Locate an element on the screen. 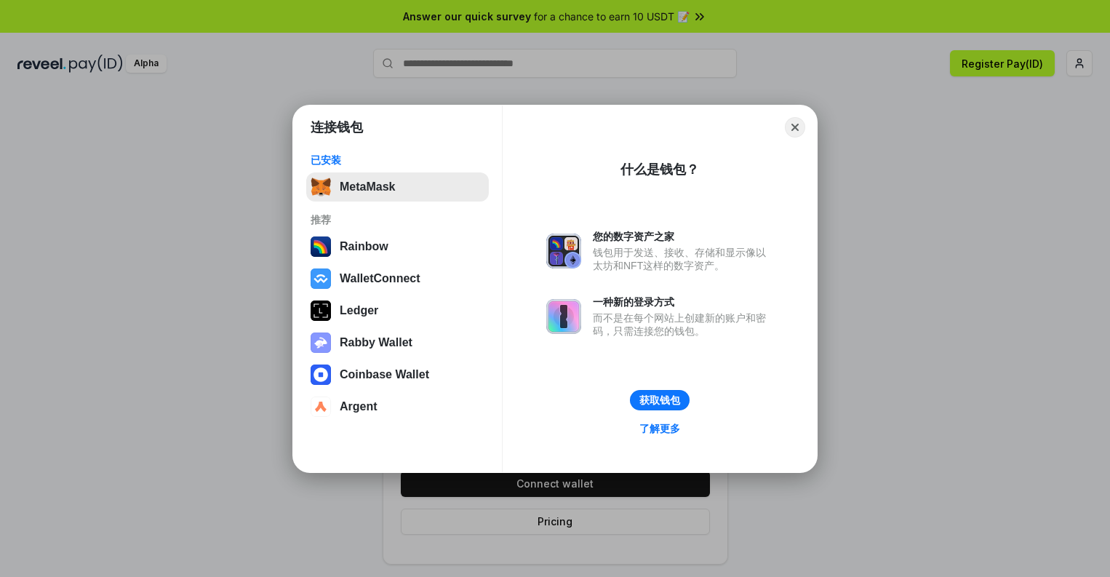 The width and height of the screenshot is (1110, 577). div: 什么是钱包？ is located at coordinates (660, 169).